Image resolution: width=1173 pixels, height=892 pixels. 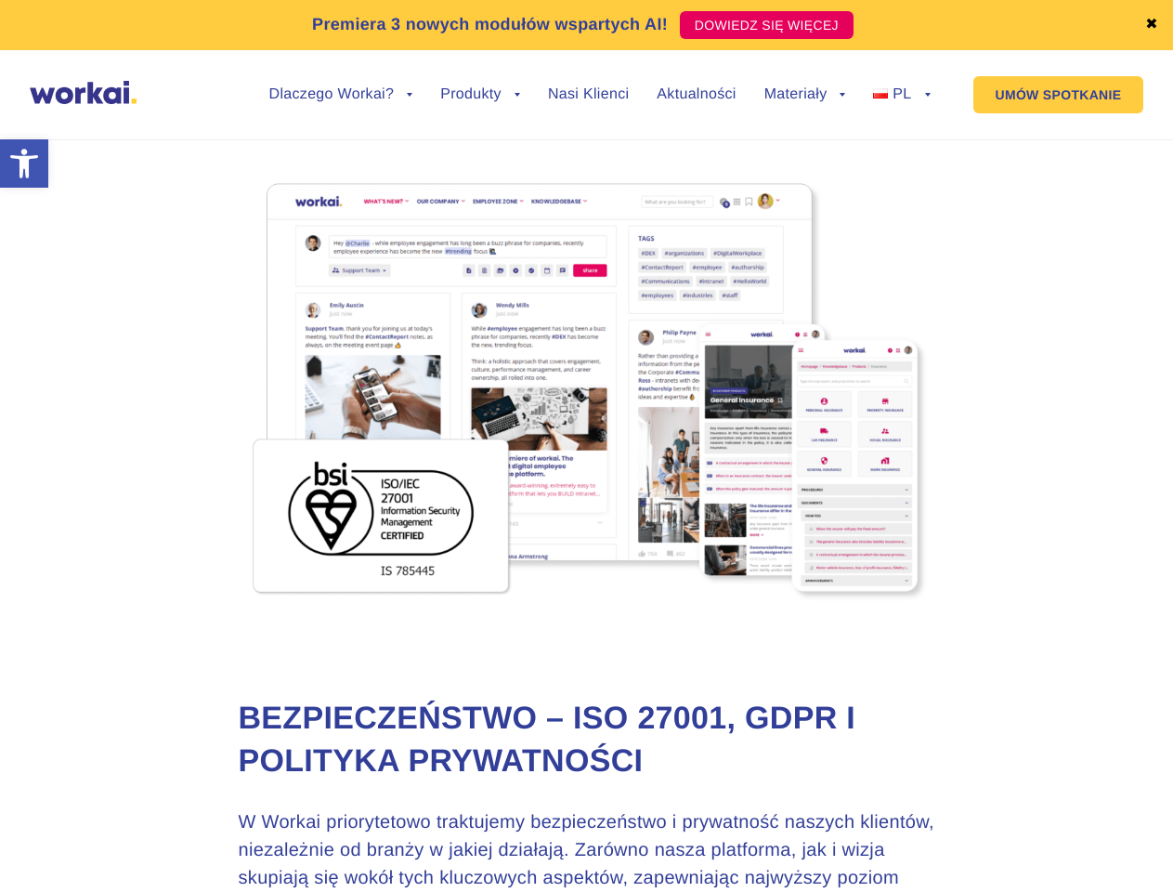 What do you see at coordinates (480, 95) in the screenshot?
I see `a: Produkty` at bounding box center [480, 95].